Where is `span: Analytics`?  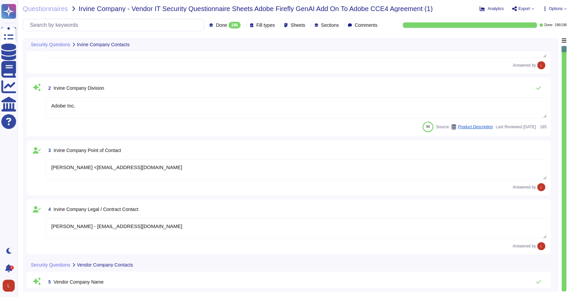
span: Analytics is located at coordinates (496, 9).